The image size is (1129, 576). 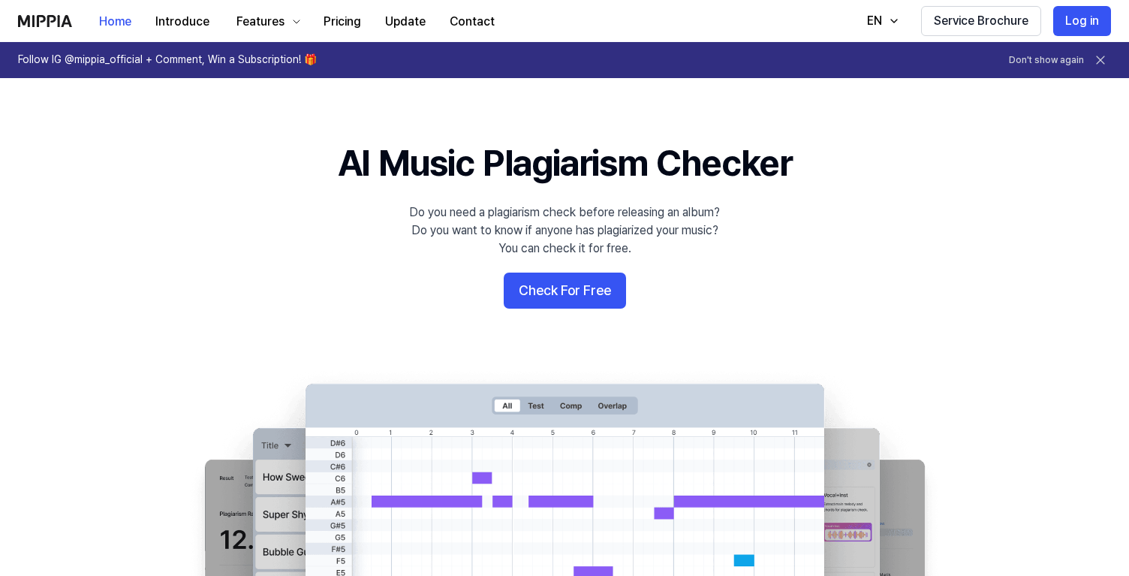 I want to click on button: Pricing, so click(x=342, y=22).